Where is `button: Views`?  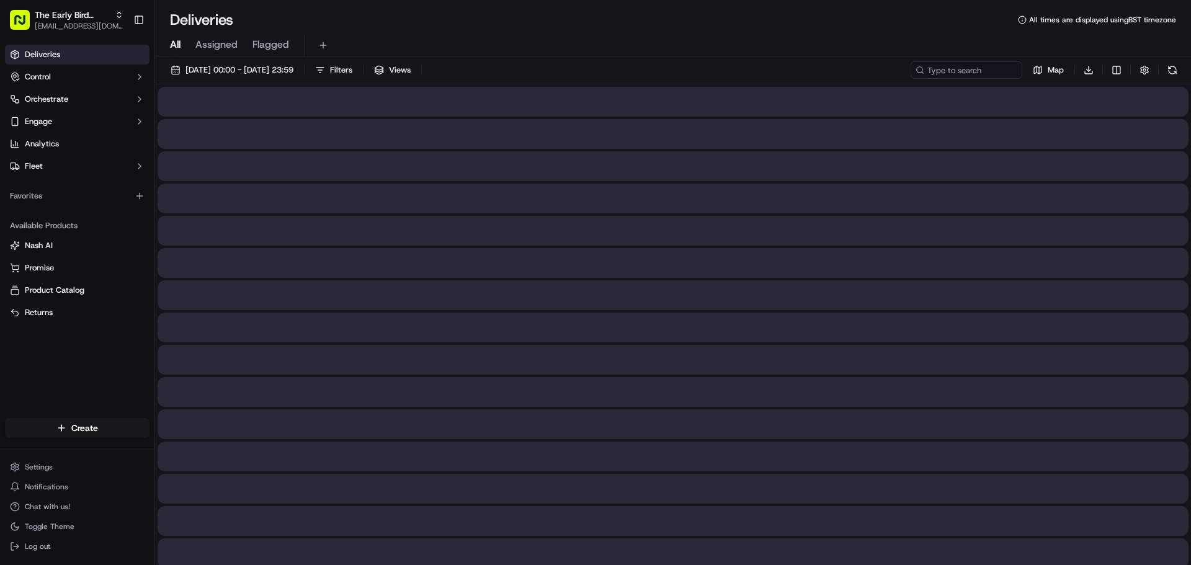
button: Views is located at coordinates (392, 70).